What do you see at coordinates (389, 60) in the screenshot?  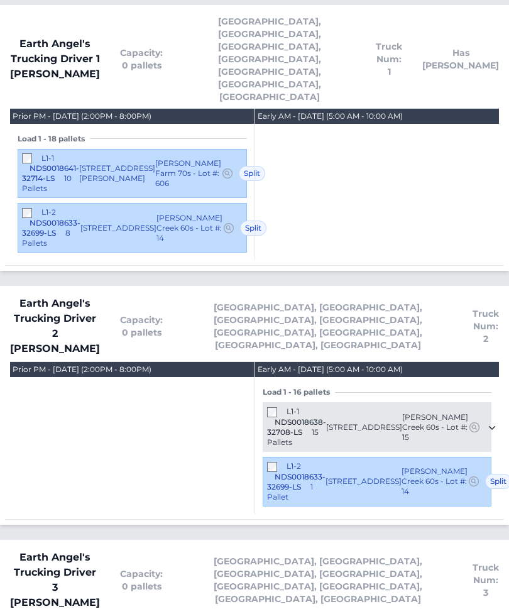 I see `span: Truck Num: 1` at bounding box center [389, 60].